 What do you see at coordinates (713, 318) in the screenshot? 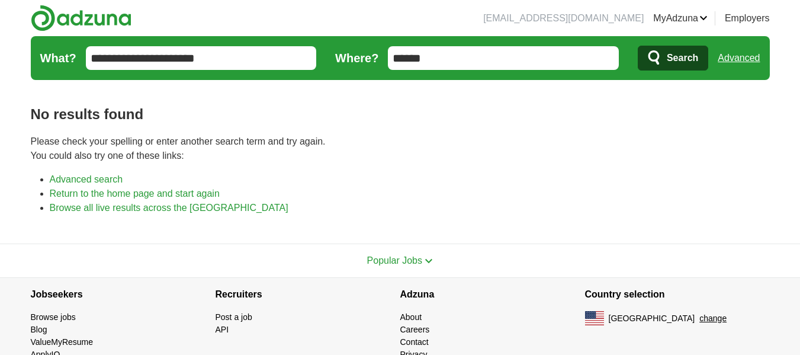
I see `button: change` at bounding box center [713, 318].